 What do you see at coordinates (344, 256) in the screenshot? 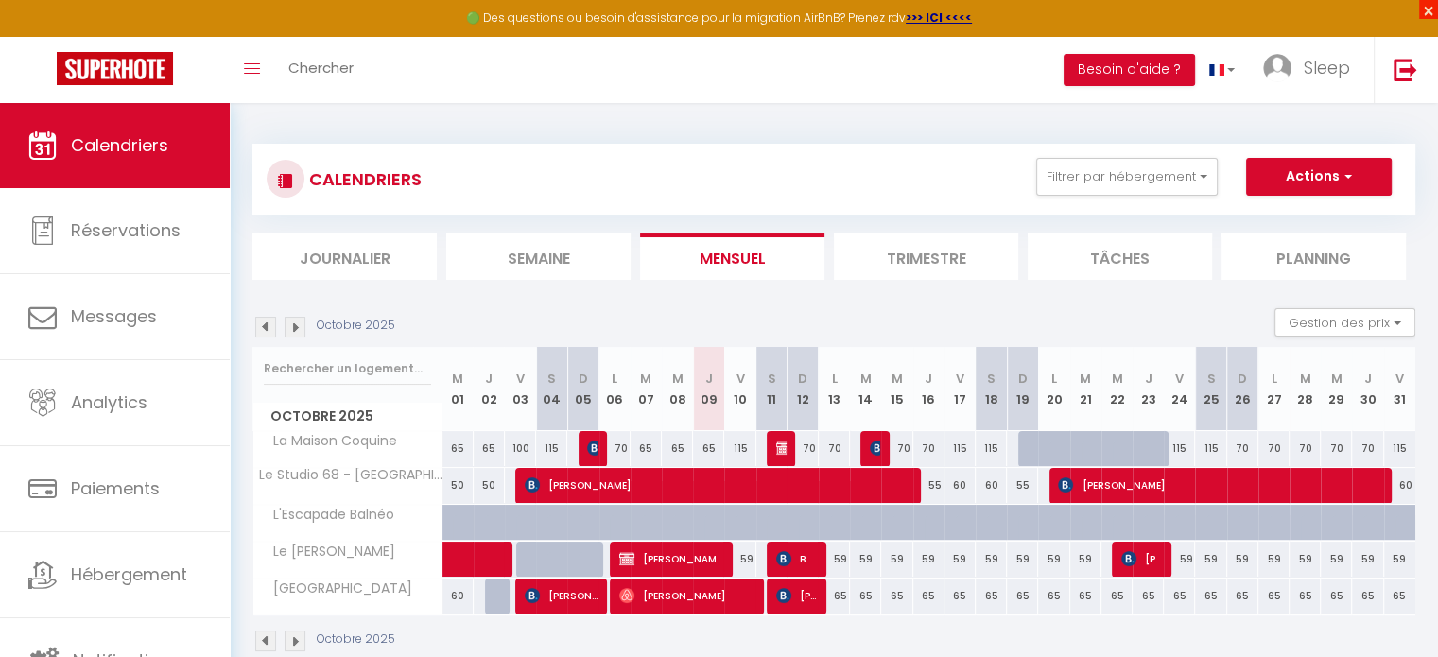
I see `li: Journalier` at bounding box center [344, 256].